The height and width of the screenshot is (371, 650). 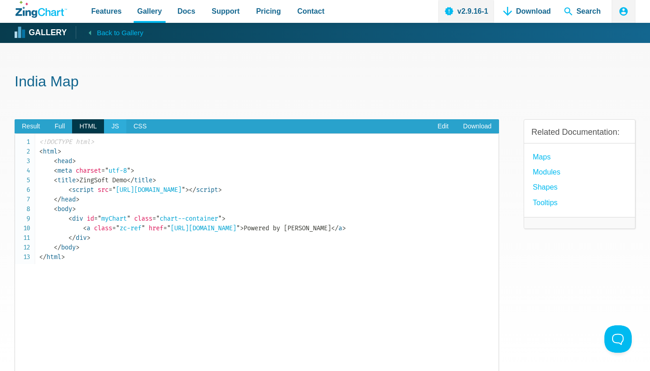 What do you see at coordinates (116, 170) in the screenshot?
I see `span: utf-8` at bounding box center [116, 170].